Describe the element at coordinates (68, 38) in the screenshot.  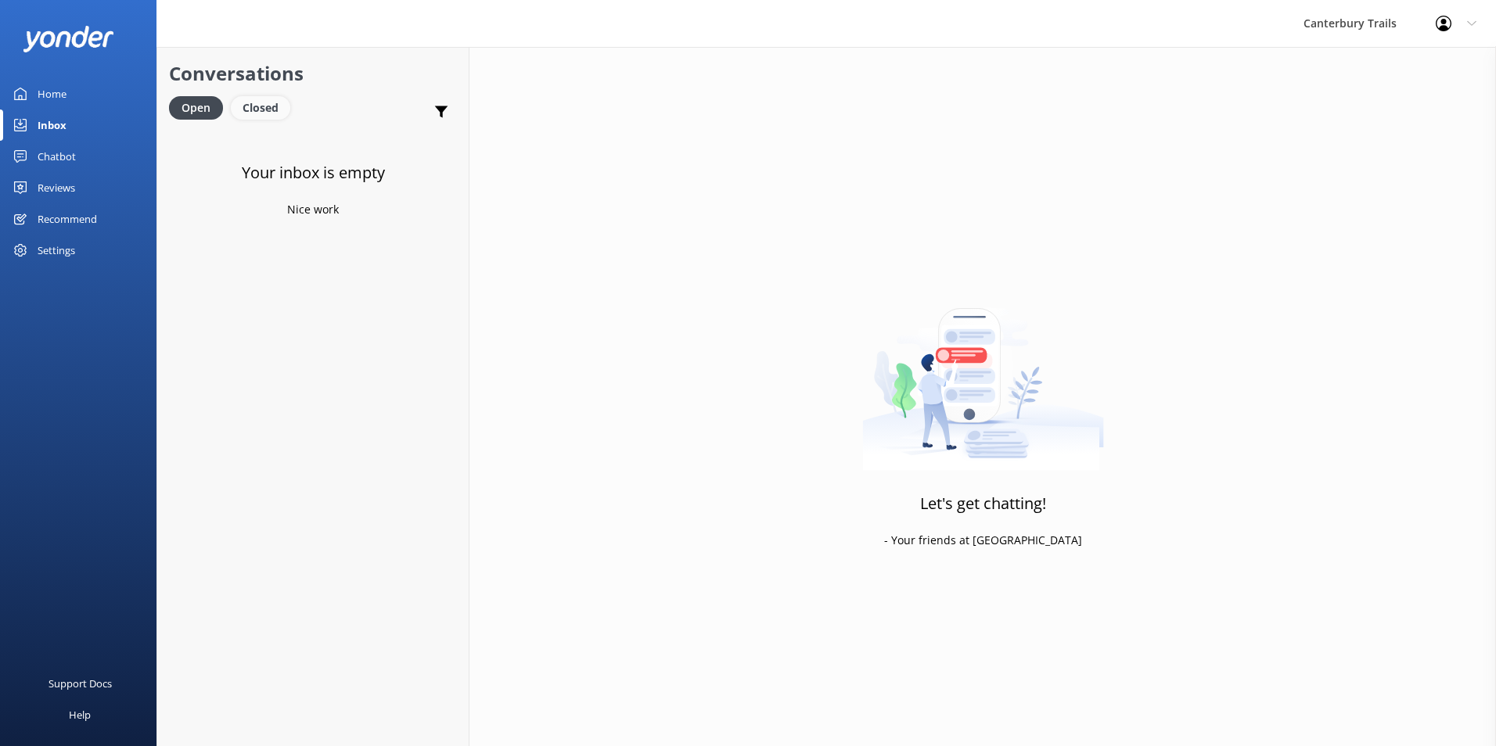
I see `img: yonder-white-logo.png` at that location.